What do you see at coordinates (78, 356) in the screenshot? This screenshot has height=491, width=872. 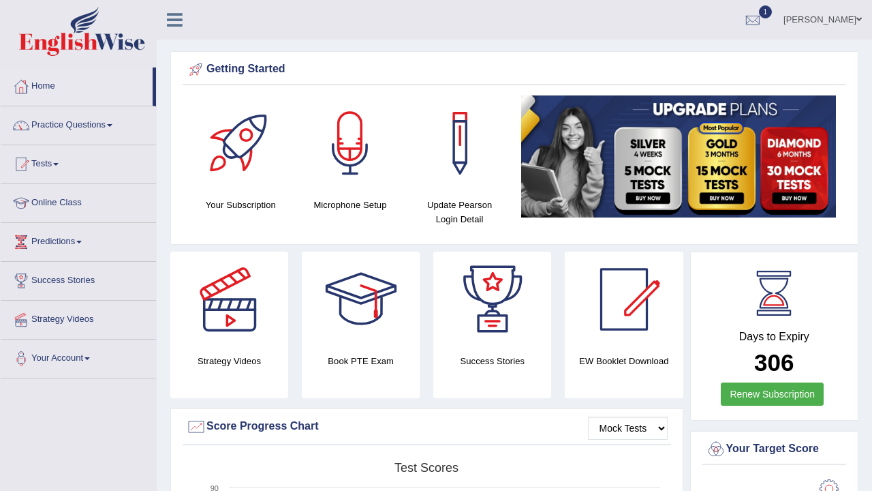 I see `a: Your Account` at bounding box center [78, 356].